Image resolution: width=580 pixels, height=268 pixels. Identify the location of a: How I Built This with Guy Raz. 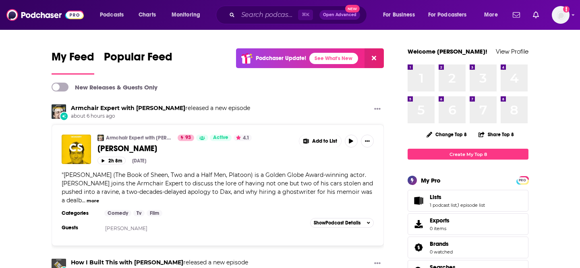
(127, 262).